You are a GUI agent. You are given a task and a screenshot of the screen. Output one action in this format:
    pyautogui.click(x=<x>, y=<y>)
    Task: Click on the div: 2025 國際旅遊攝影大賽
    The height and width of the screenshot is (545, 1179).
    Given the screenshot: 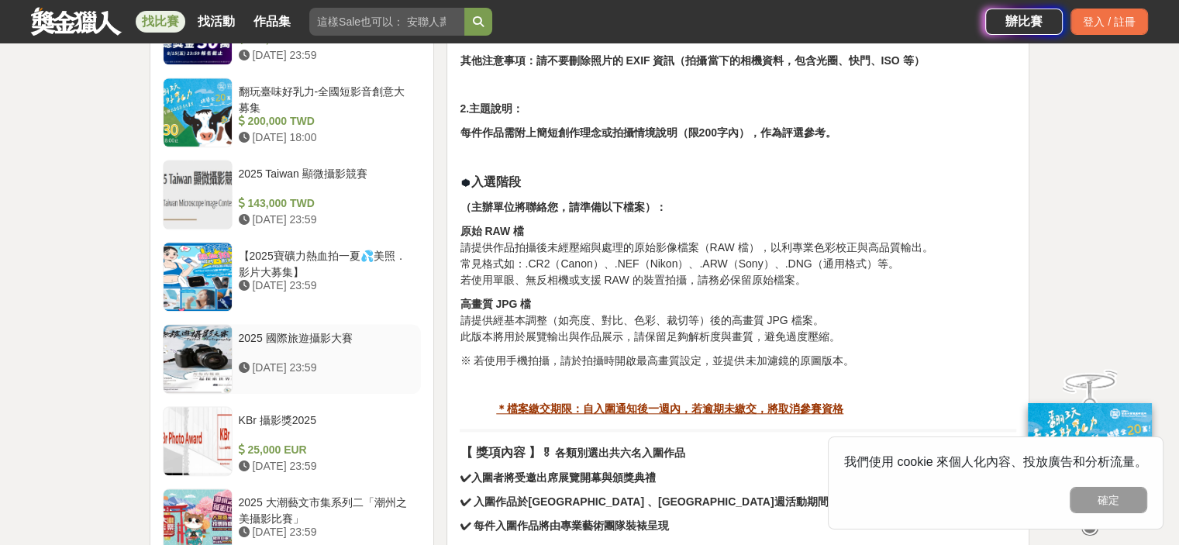 What is the action you would take?
    pyautogui.click(x=327, y=345)
    